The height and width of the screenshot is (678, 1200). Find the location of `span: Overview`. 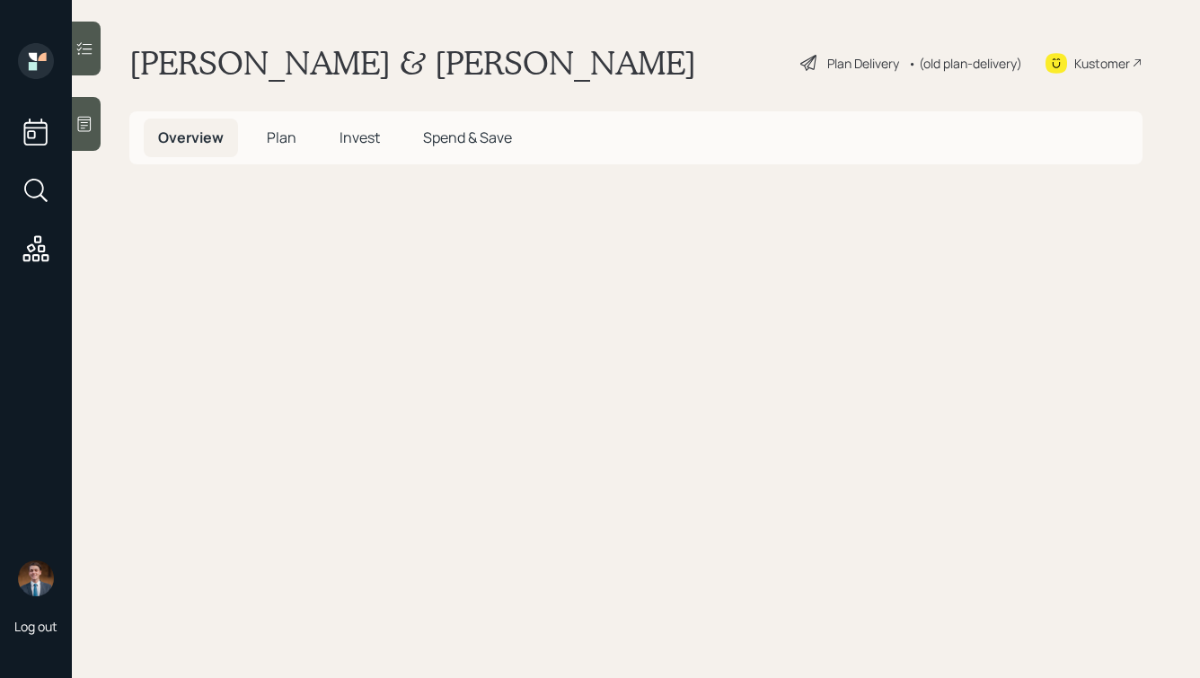

span: Overview is located at coordinates (190, 137).